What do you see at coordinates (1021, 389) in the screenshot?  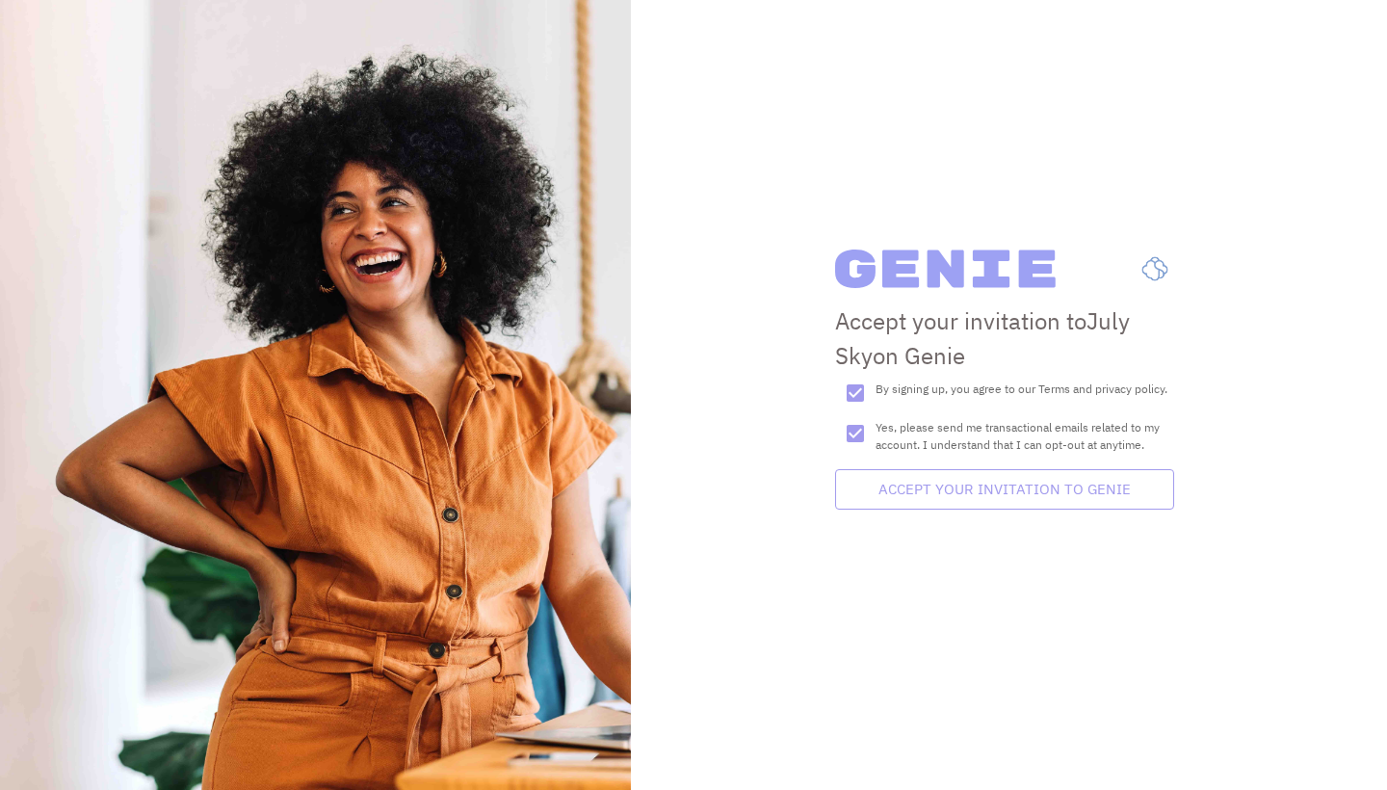 I see `p: By signing up, you agree to our Terms and privacy policy.` at bounding box center [1021, 389].